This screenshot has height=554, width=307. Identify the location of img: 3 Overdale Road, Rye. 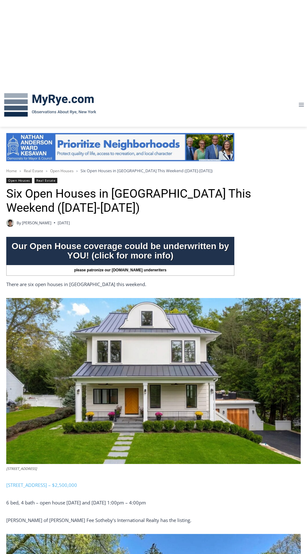
(154, 381).